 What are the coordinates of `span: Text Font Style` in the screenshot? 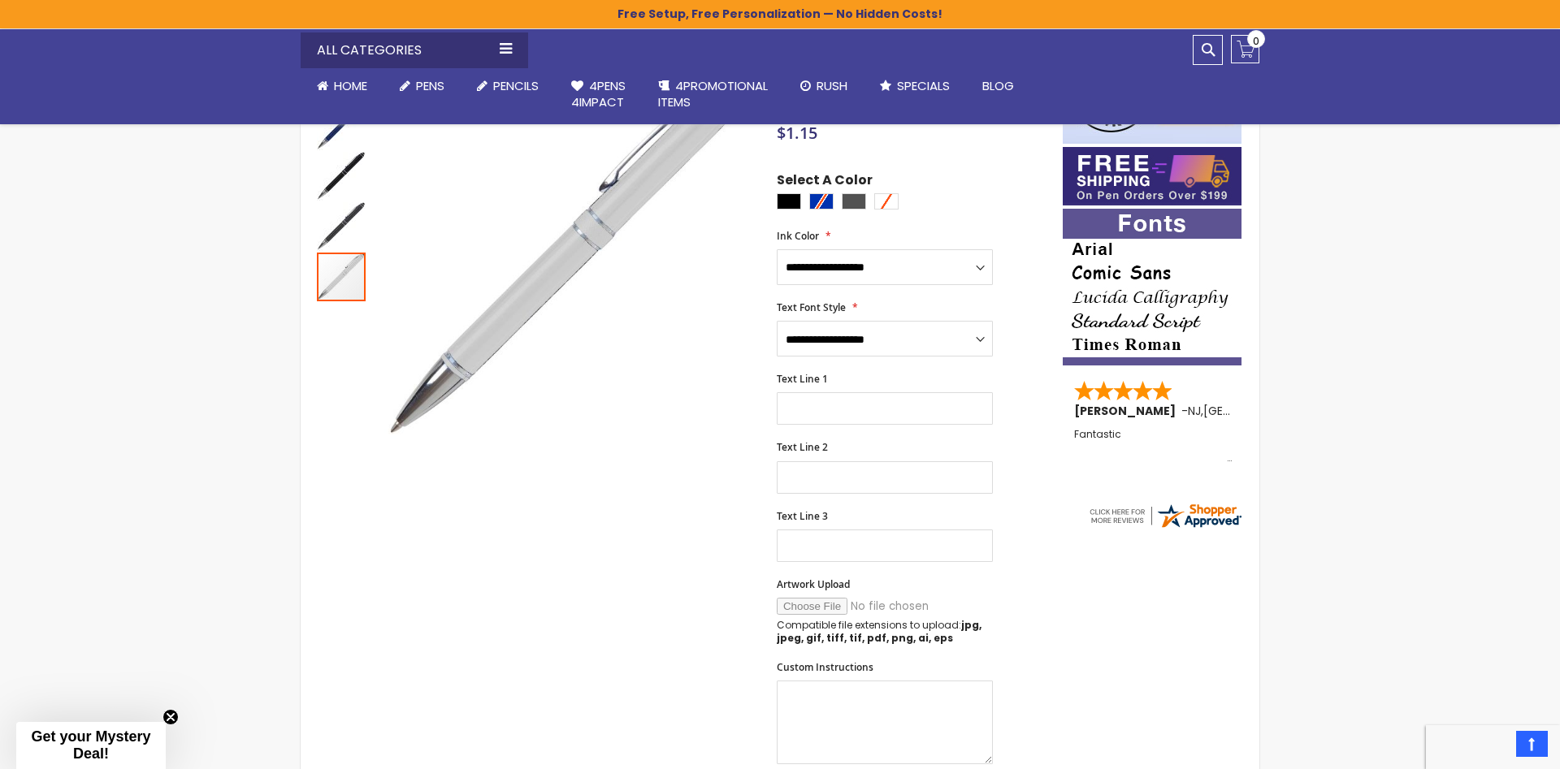 It's located at (811, 307).